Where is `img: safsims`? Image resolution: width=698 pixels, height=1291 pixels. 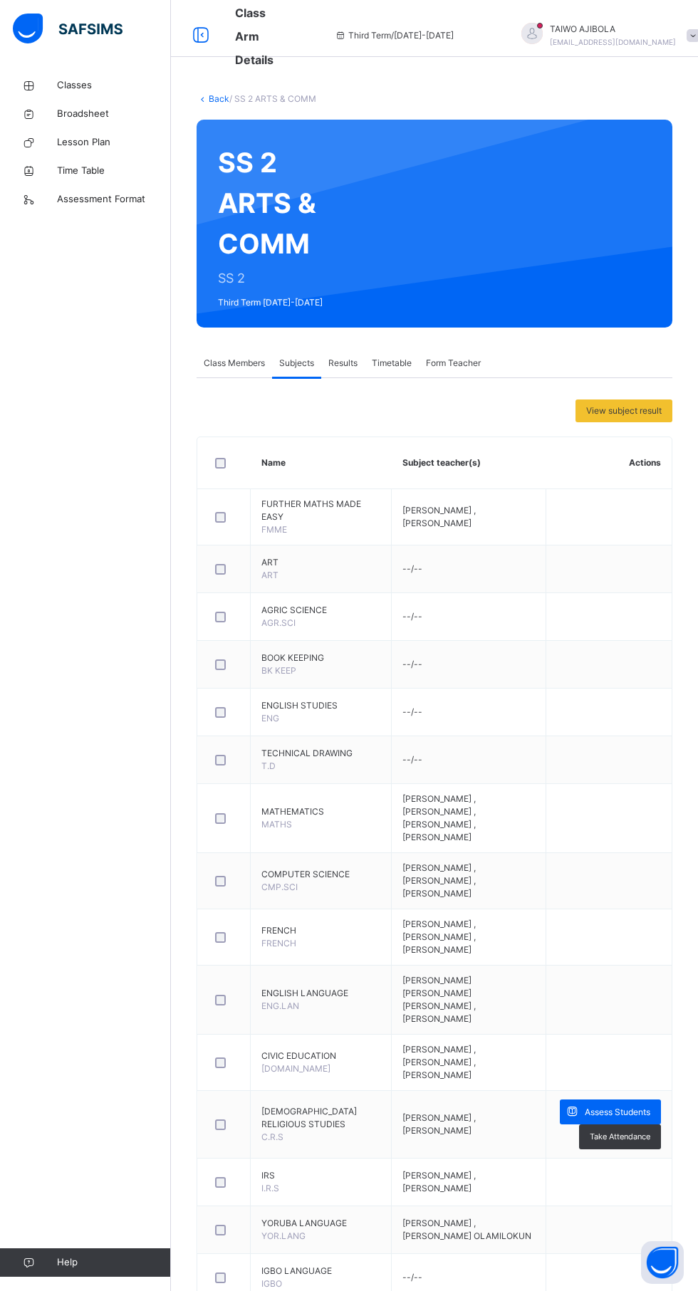 img: safsims is located at coordinates (68, 28).